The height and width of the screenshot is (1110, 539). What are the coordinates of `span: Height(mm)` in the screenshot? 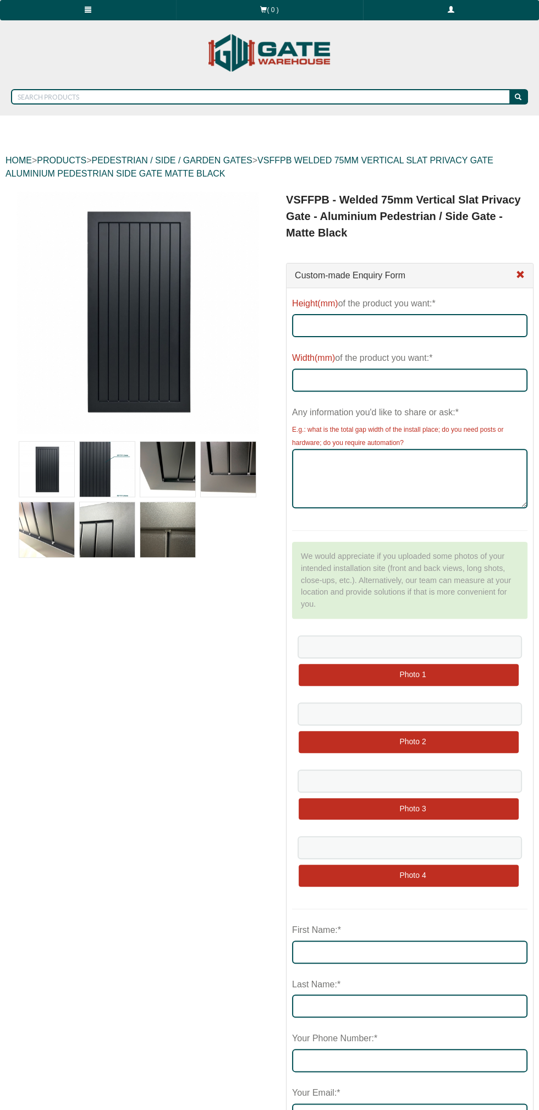 It's located at (315, 303).